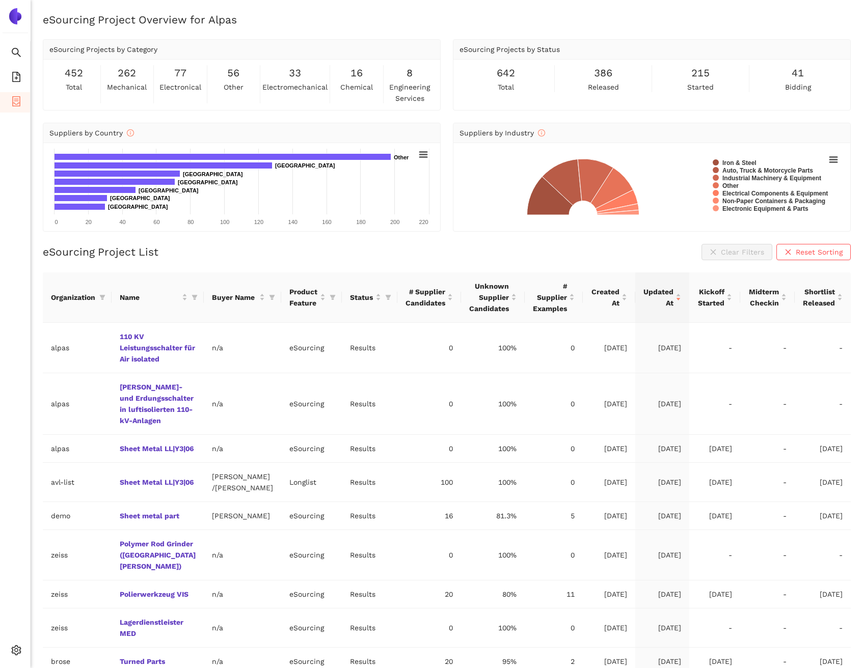 Image resolution: width=863 pixels, height=668 pixels. I want to click on span: Unknown Supplier Candidates, so click(489, 298).